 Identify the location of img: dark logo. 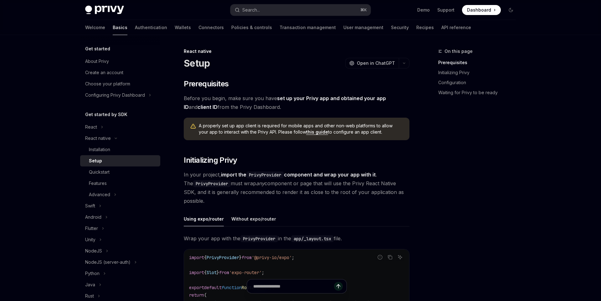
(104, 10).